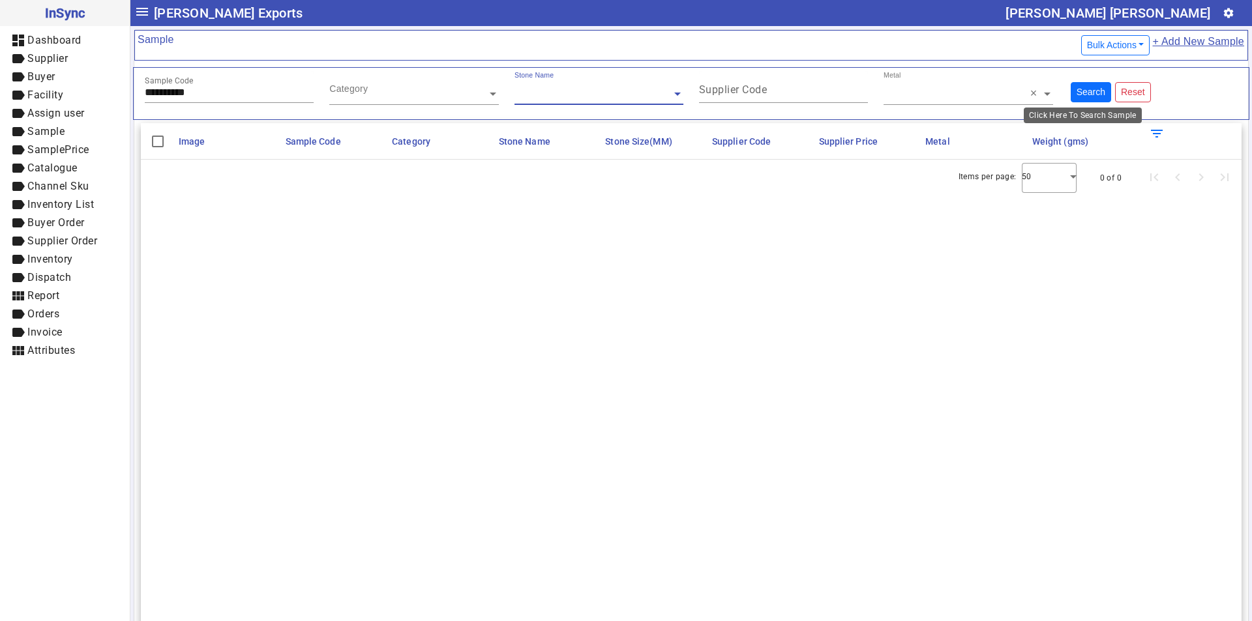  Describe the element at coordinates (58, 149) in the screenshot. I see `span: SamplePrice` at that location.